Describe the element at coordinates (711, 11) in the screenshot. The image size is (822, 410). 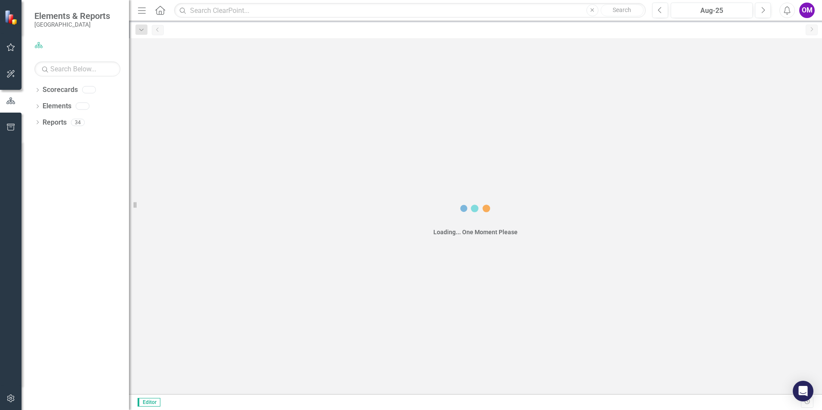
I see `div: Aug-25` at that location.